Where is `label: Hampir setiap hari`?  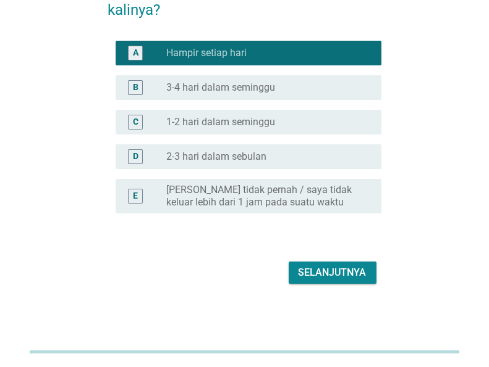
label: Hampir setiap hari is located at coordinates (206, 53).